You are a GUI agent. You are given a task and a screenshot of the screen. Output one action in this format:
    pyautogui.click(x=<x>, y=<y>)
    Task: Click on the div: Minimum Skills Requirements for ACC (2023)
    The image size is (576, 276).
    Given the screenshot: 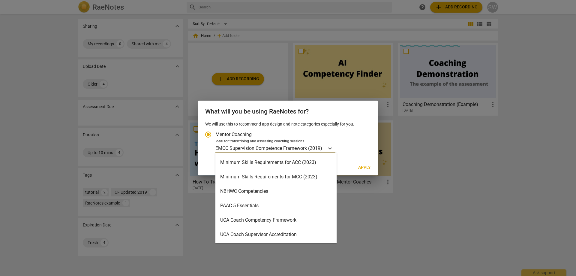 What is the action you would take?
    pyautogui.click(x=276, y=162)
    